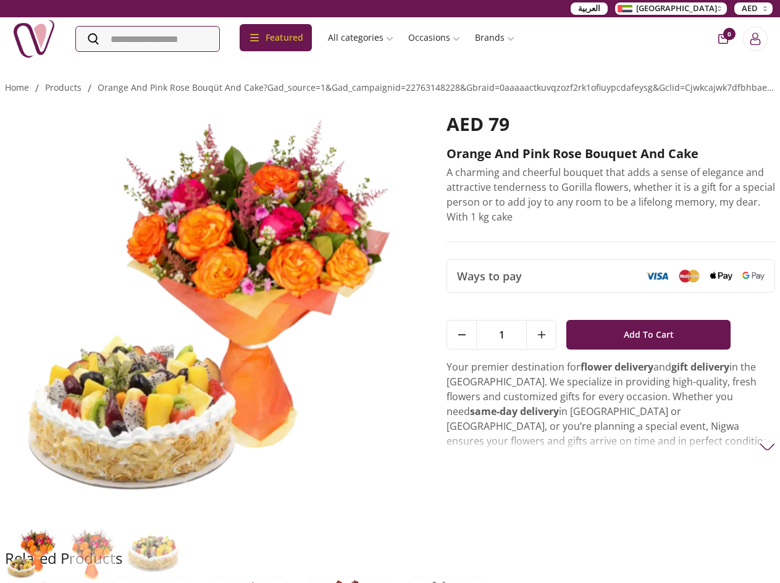 The height and width of the screenshot is (583, 780). What do you see at coordinates (17, 87) in the screenshot?
I see `a: Home` at bounding box center [17, 87].